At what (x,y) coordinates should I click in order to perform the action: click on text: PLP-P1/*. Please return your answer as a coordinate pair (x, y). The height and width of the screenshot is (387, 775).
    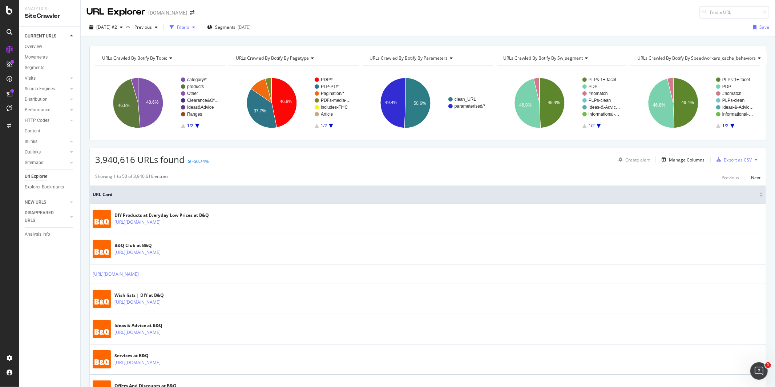
    Looking at the image, I should click on (330, 87).